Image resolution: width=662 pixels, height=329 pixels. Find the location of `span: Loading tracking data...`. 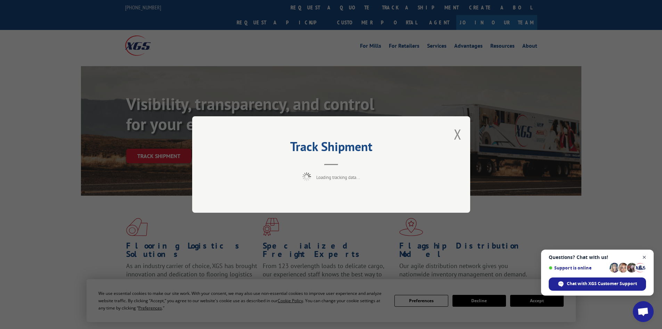

span: Loading tracking data... is located at coordinates (338, 177).